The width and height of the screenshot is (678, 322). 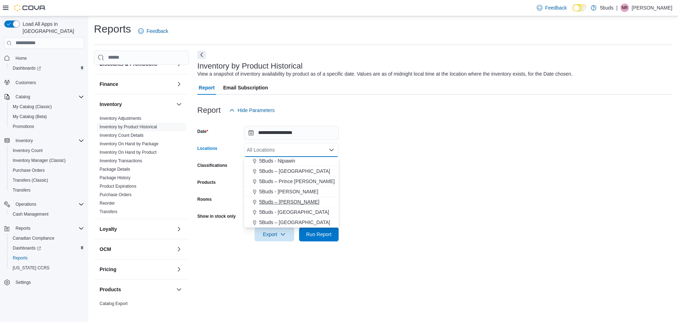 I want to click on button: Transfers, so click(x=47, y=190).